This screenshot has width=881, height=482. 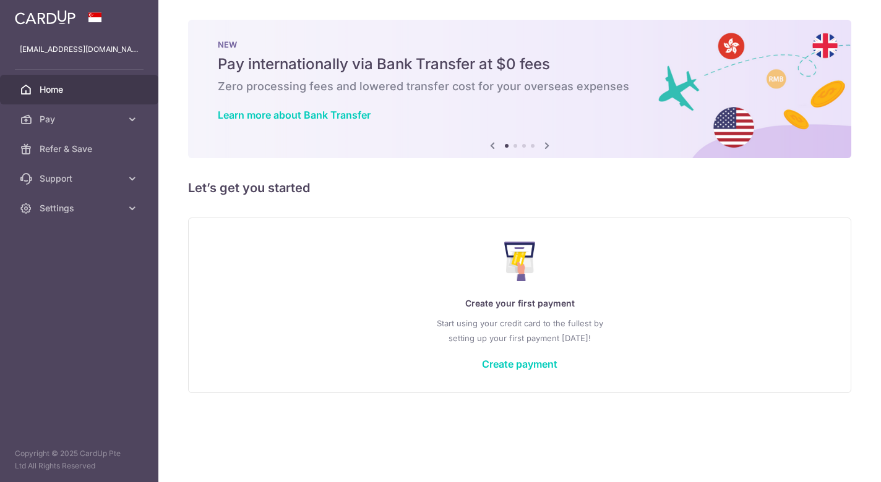 What do you see at coordinates (80, 90) in the screenshot?
I see `span: Home` at bounding box center [80, 90].